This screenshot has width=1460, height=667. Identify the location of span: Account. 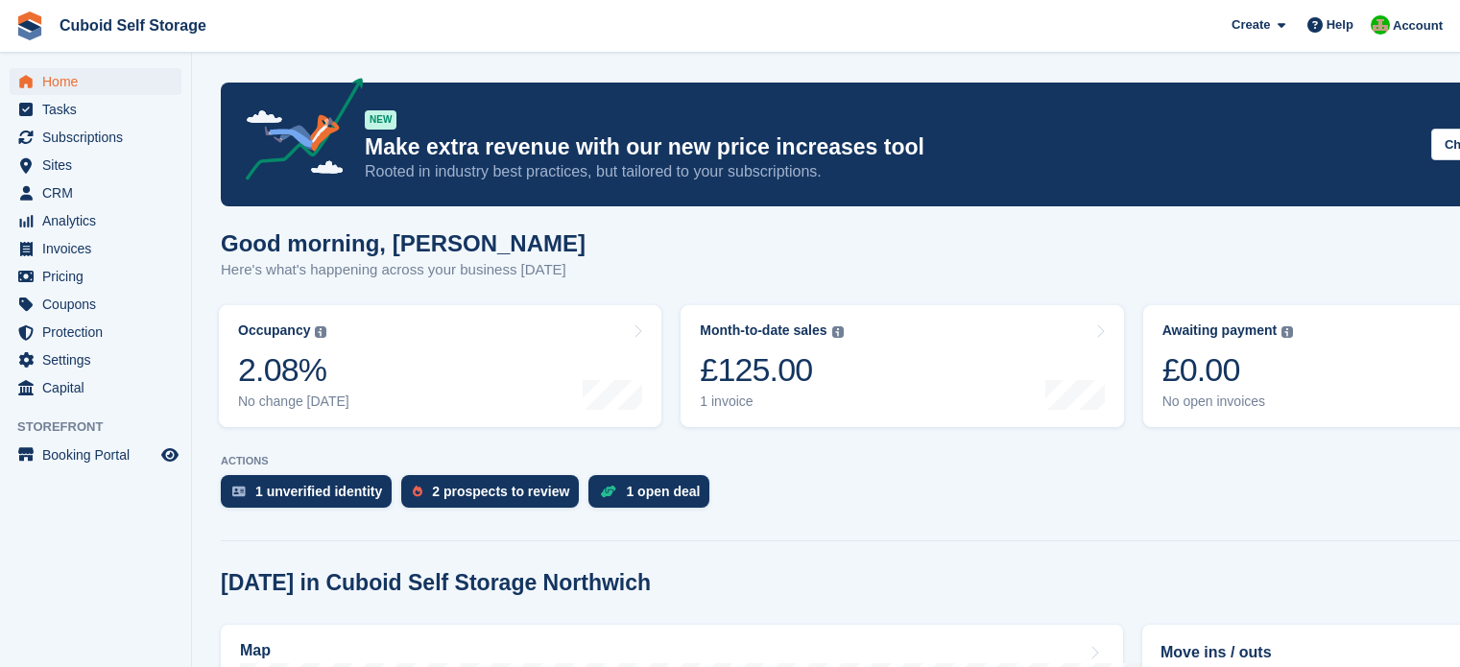
(1418, 26).